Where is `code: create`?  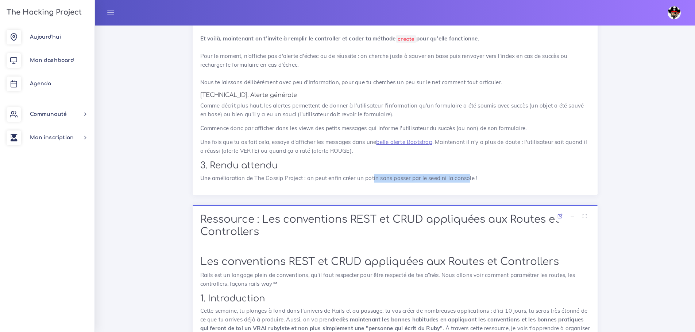 code: create is located at coordinates (406, 39).